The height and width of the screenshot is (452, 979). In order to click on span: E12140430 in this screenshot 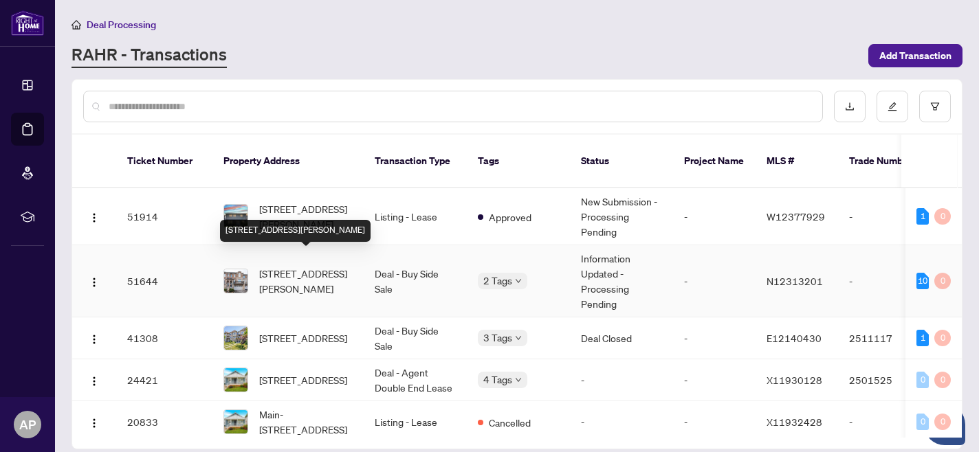, I will do `click(794, 338)`.